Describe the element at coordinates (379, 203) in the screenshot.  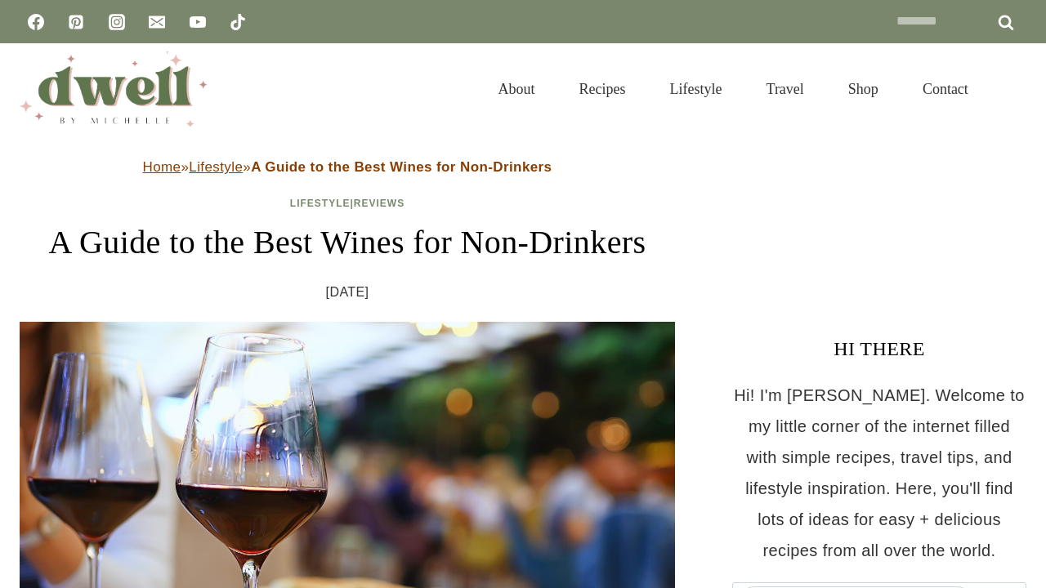
I see `a: Reviews` at that location.